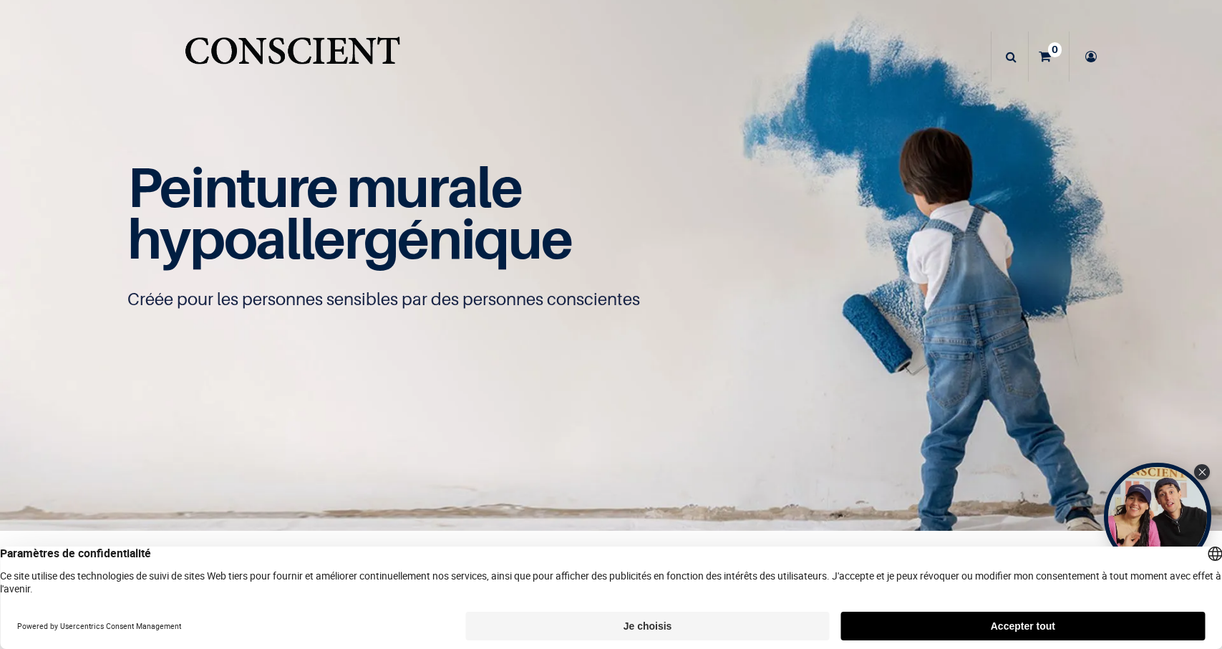 Image resolution: width=1222 pixels, height=649 pixels. I want to click on sup: 0, so click(1055, 49).